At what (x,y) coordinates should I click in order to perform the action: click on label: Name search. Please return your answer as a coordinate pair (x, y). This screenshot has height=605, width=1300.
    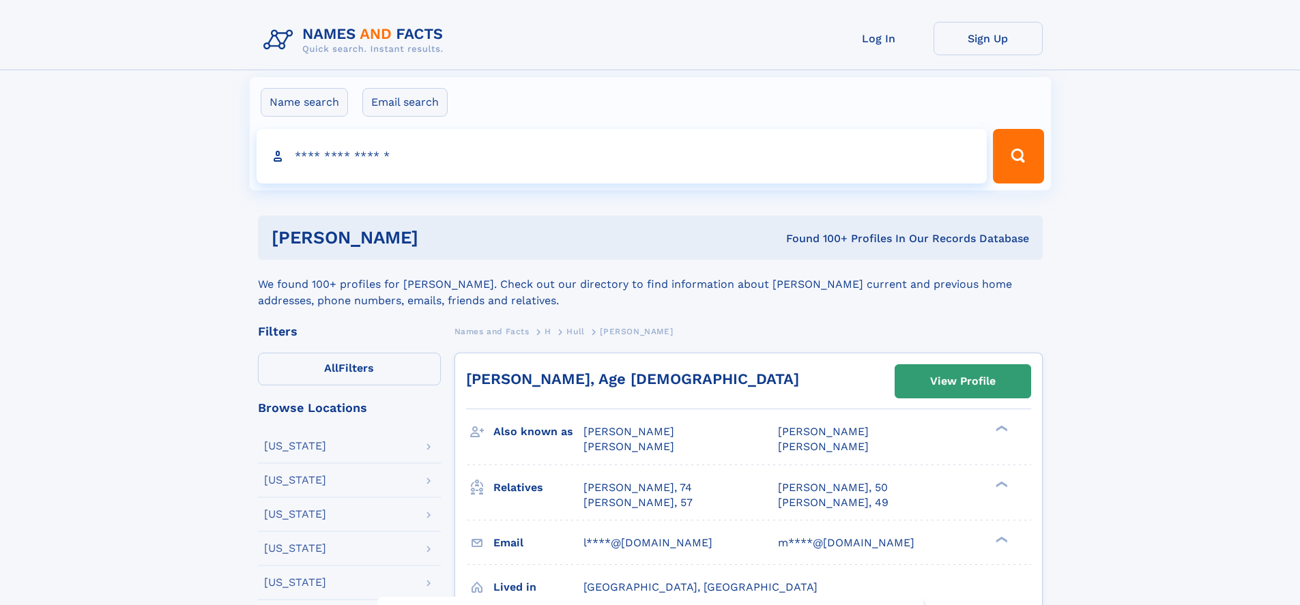
    Looking at the image, I should click on (304, 102).